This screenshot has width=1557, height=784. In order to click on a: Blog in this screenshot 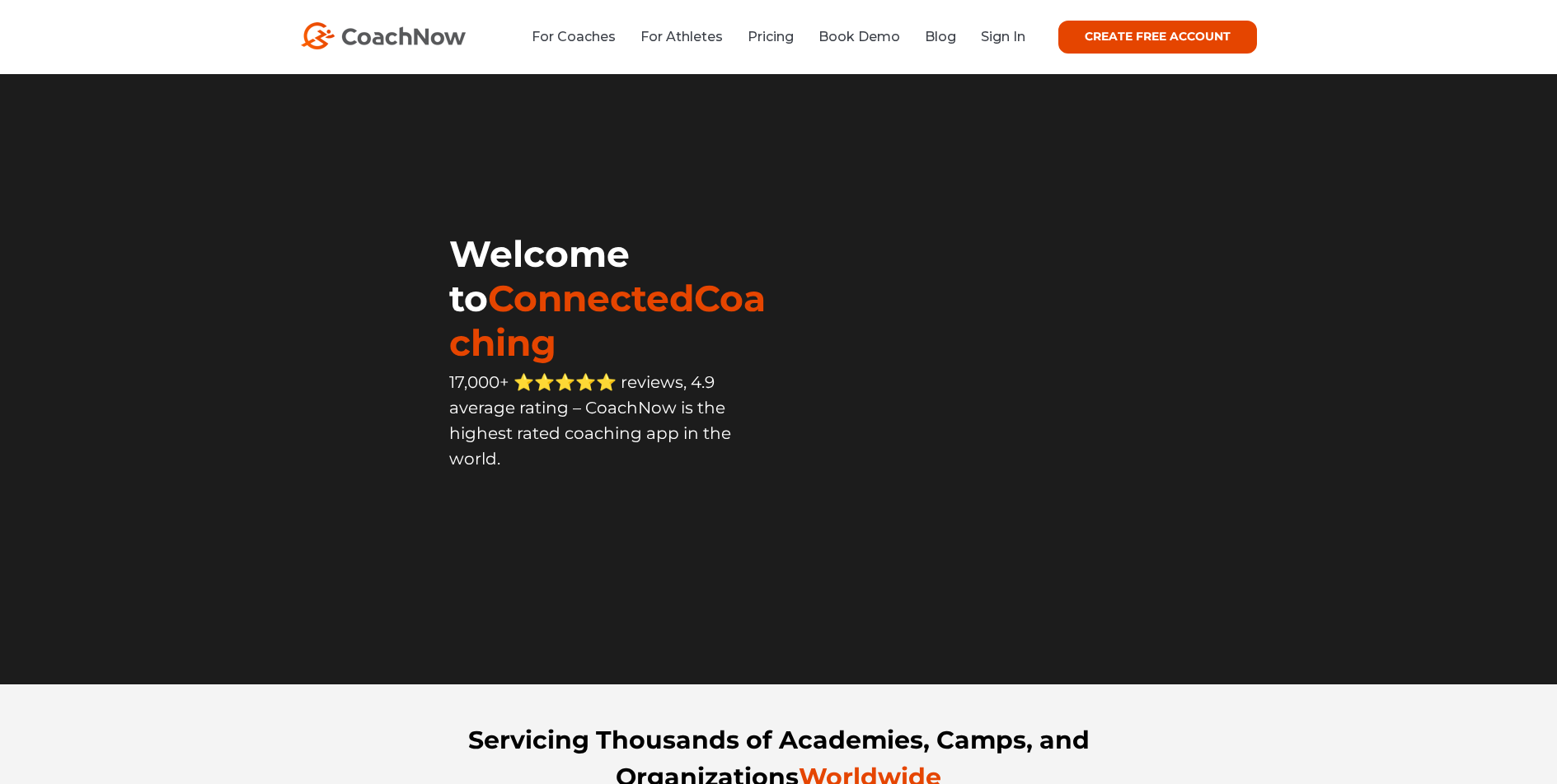, I will do `click(941, 36)`.